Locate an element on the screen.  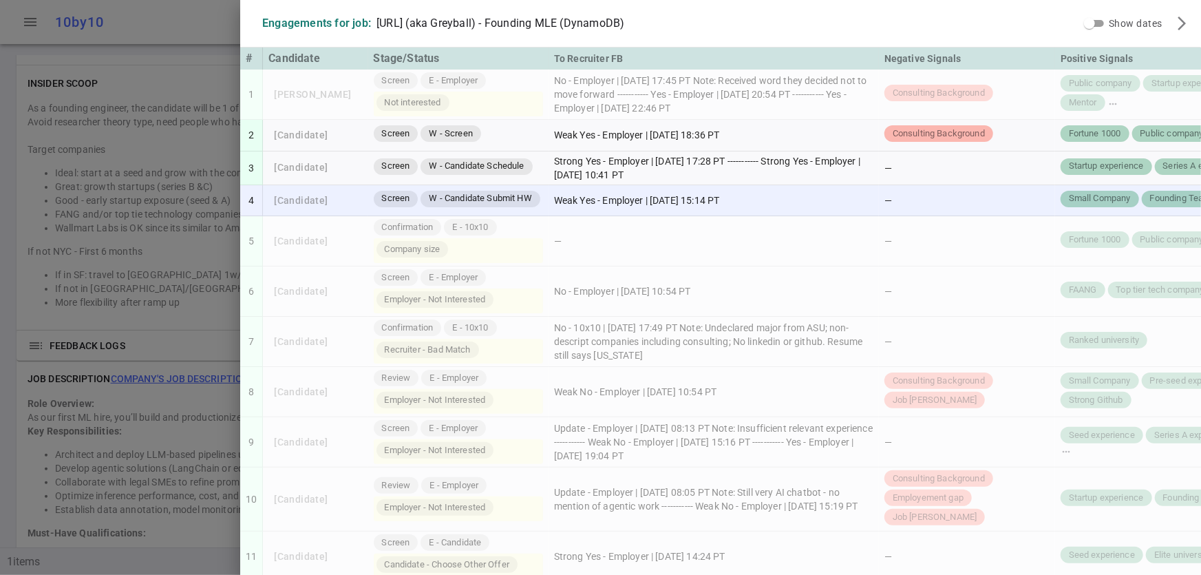
span: Company size is located at coordinates (412, 249).